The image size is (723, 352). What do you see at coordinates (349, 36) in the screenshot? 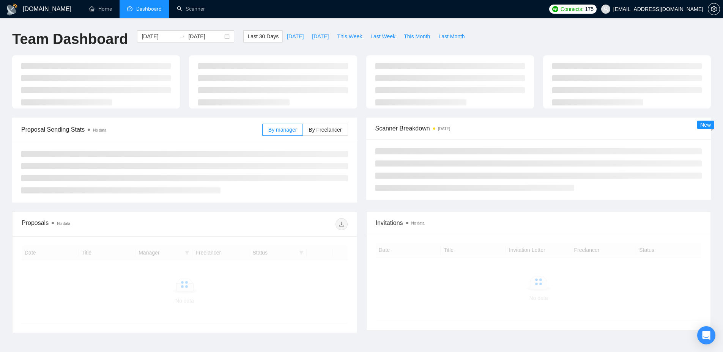
I see `button: This Week` at bounding box center [349, 36].